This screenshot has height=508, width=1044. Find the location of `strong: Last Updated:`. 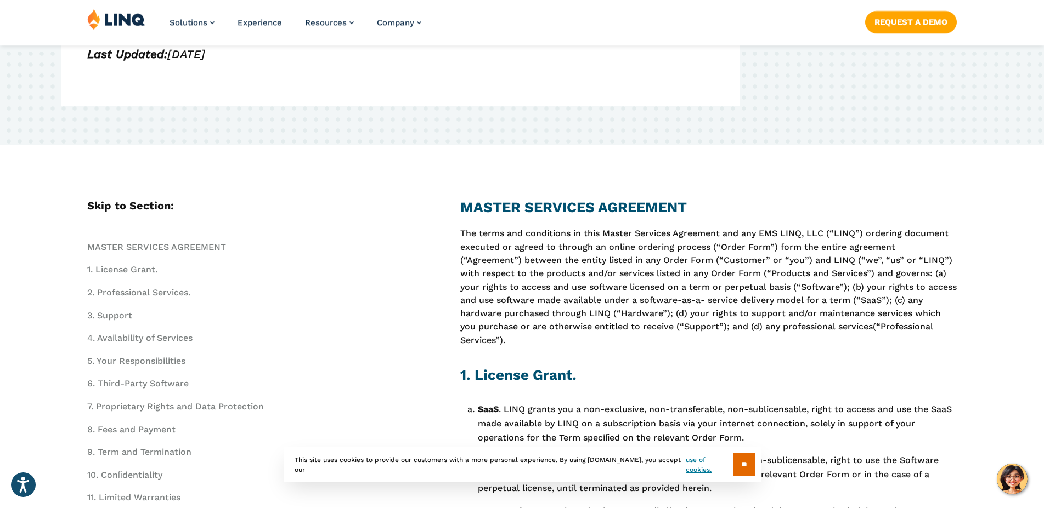

strong: Last Updated: is located at coordinates (127, 54).